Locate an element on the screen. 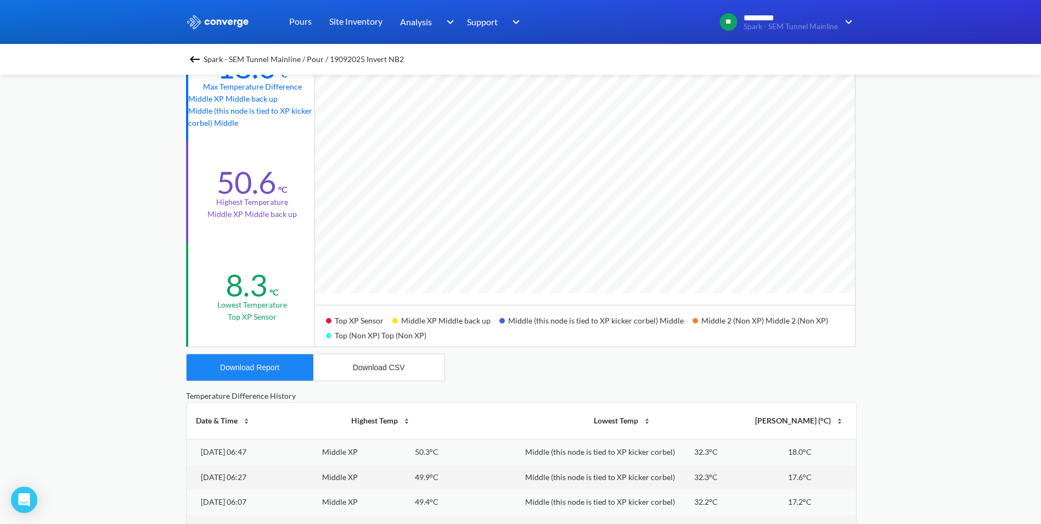 This screenshot has width=1041, height=524. img: backspace.svg is located at coordinates (195, 59).